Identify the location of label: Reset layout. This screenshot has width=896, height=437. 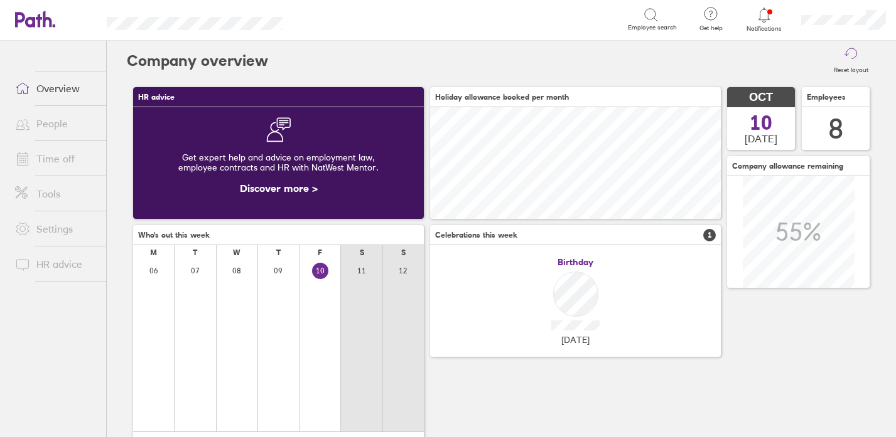
(850, 68).